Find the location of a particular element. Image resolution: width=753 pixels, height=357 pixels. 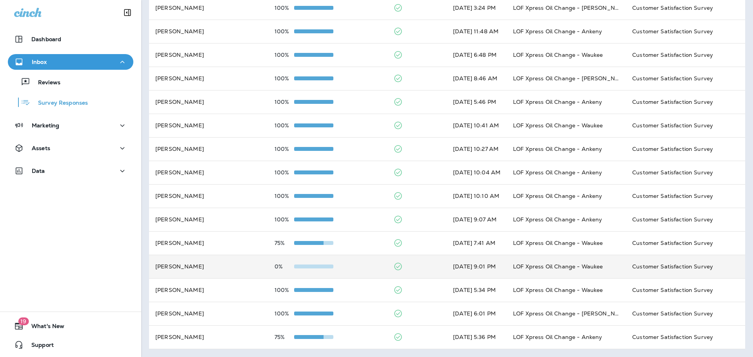

span: Support is located at coordinates (38, 346).